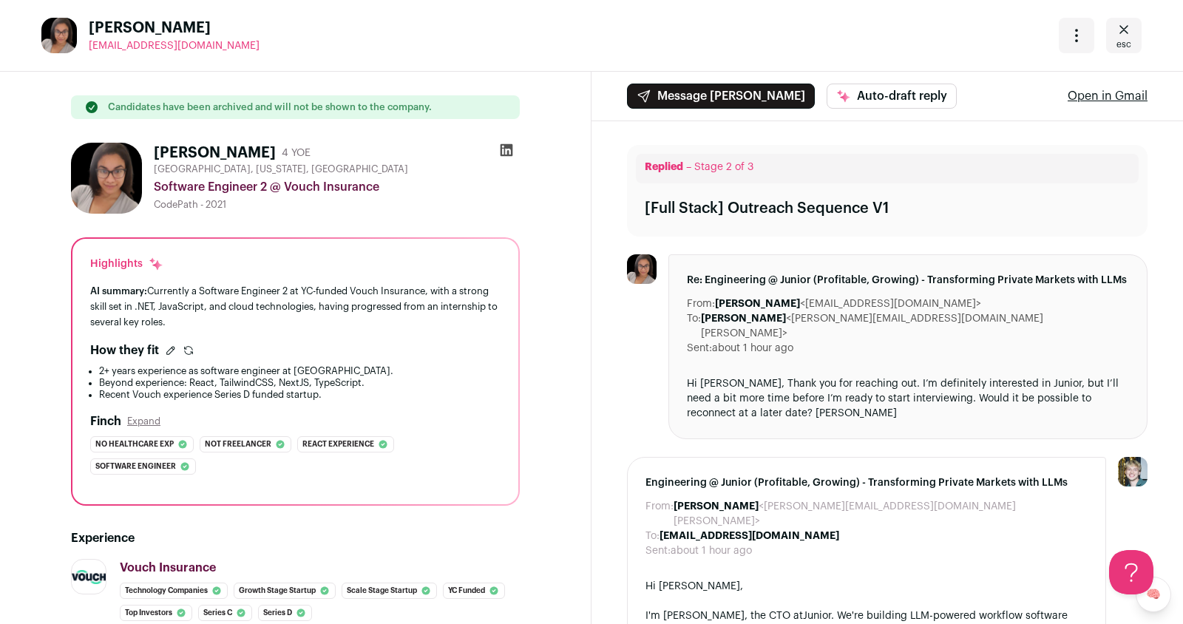 Image resolution: width=1183 pixels, height=624 pixels. I want to click on div: Highlights, so click(126, 264).